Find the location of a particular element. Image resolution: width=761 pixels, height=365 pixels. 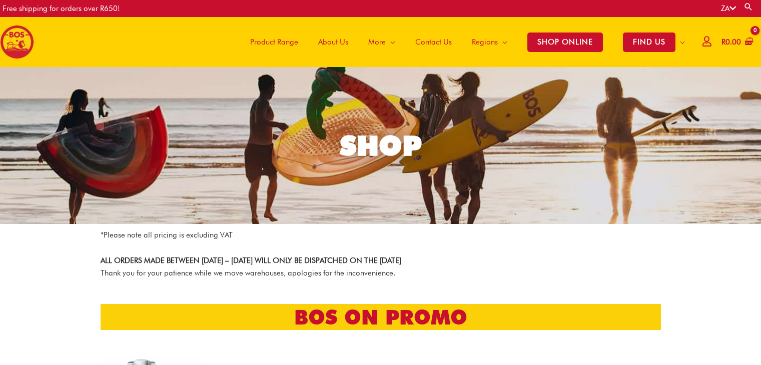

span: About Us is located at coordinates (333, 42).